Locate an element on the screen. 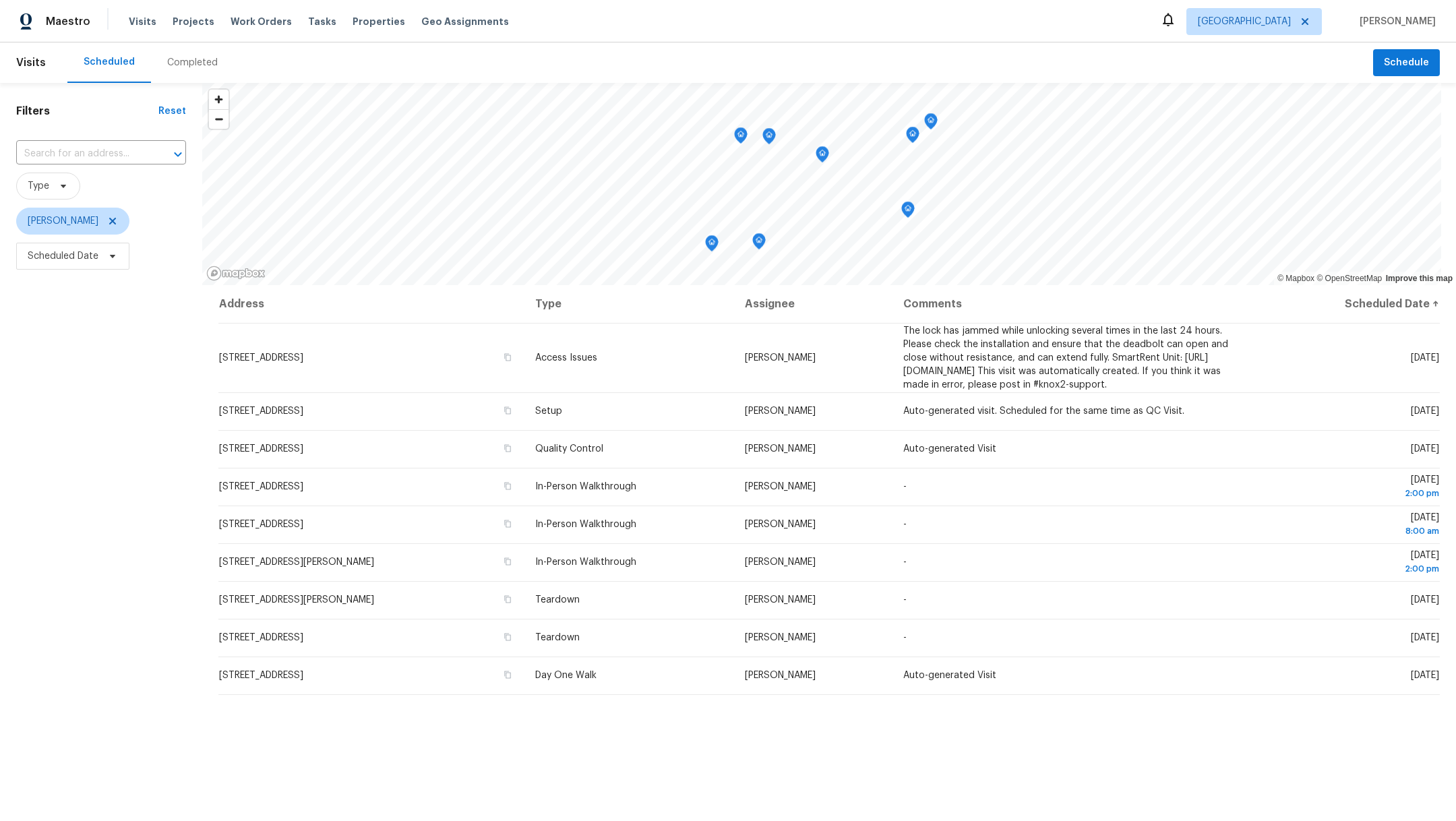 This screenshot has width=1456, height=821. button: Zoom in is located at coordinates (218, 99).